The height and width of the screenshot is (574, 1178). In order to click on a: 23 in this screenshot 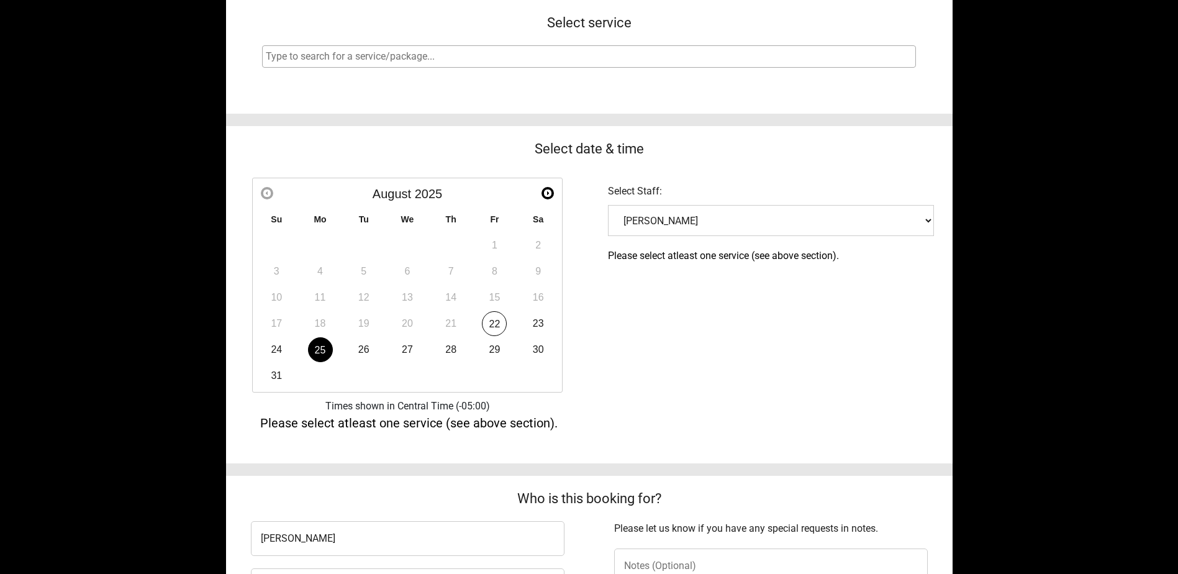, I will do `click(538, 323)`.